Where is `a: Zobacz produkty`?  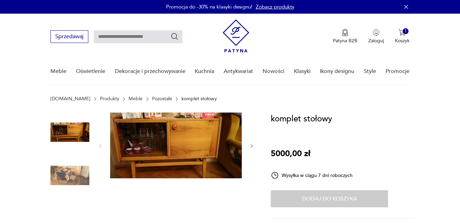 a: Zobacz produkty is located at coordinates (275, 7).